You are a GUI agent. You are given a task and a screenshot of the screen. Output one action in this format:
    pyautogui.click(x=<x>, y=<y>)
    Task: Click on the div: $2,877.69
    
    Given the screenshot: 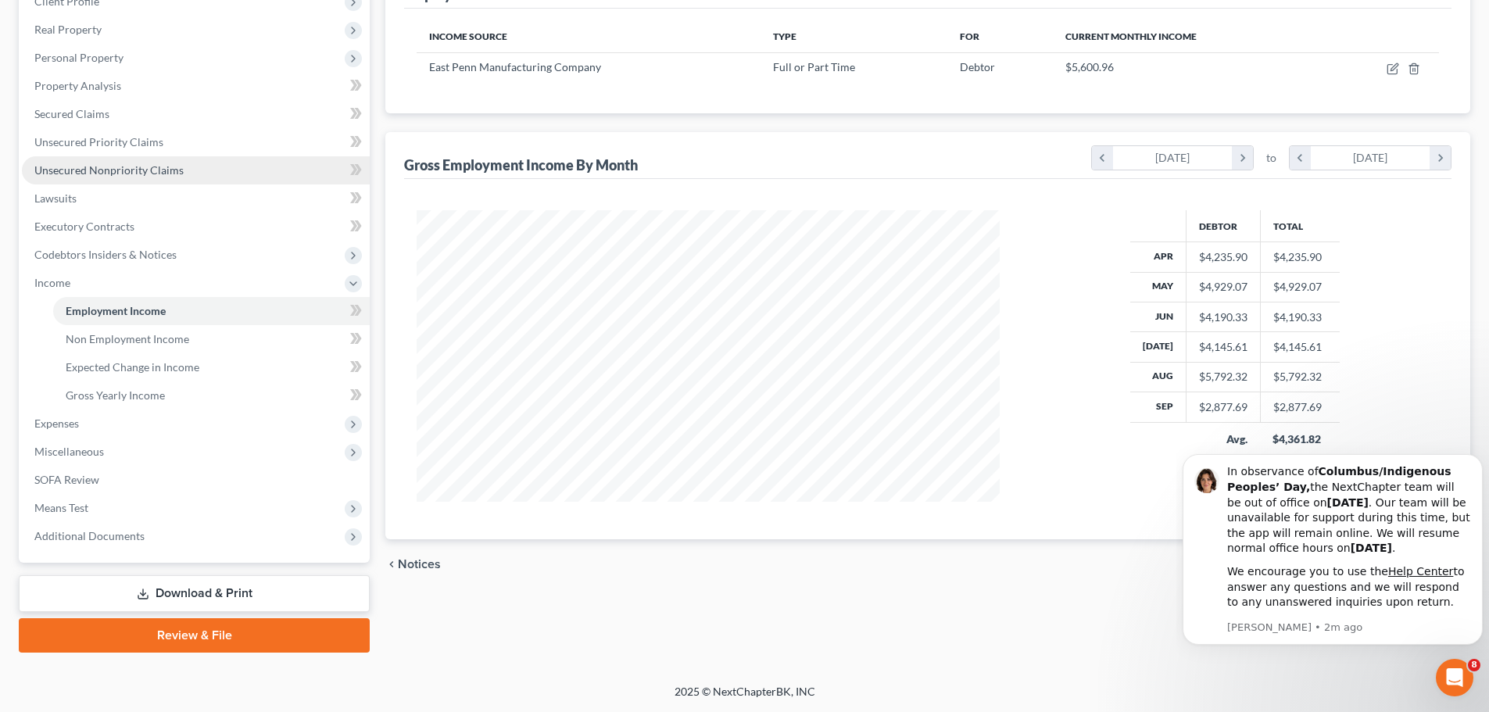 What is the action you would take?
    pyautogui.click(x=1223, y=407)
    